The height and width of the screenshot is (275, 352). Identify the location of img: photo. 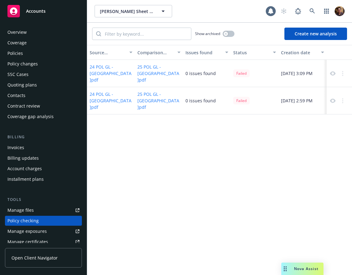
(340, 11).